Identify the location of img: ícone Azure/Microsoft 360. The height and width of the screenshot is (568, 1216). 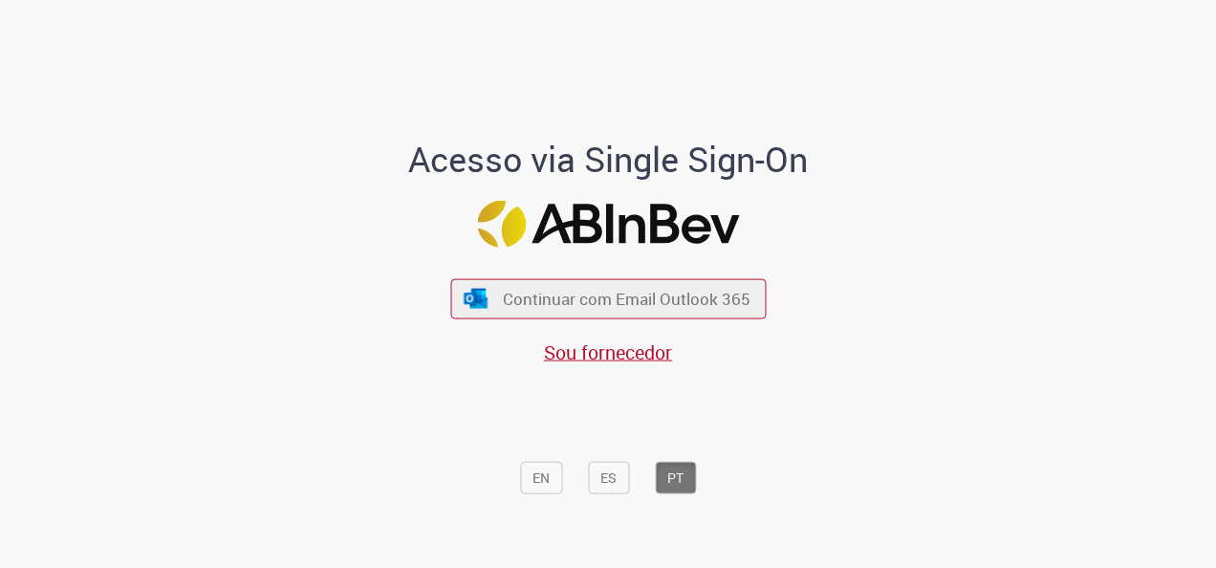
(476, 297).